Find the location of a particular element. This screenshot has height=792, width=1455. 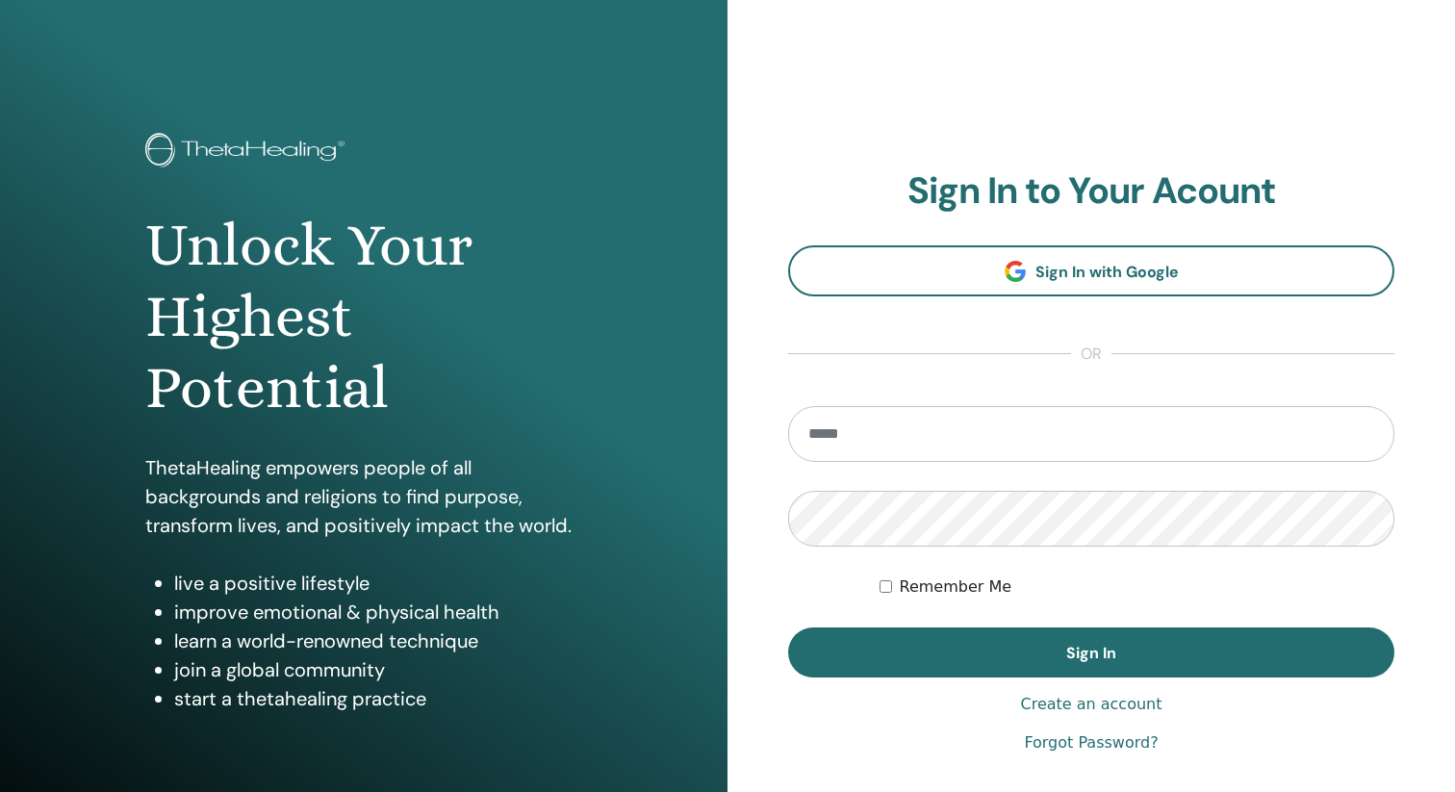

button: Sign In is located at coordinates (1092, 653).